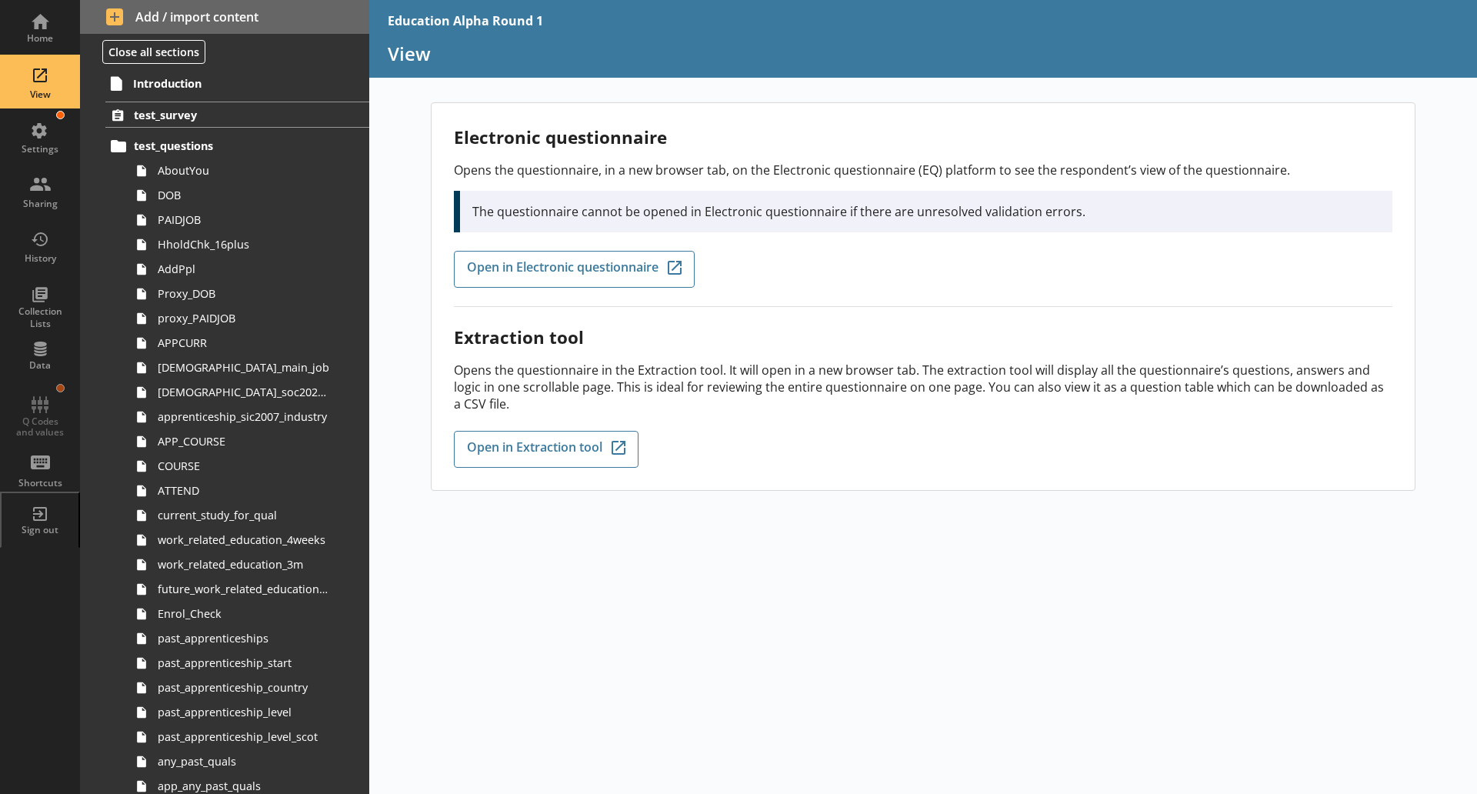 This screenshot has height=794, width=1477. Describe the element at coordinates (249, 171) in the screenshot. I see `a: AboutYou` at that location.